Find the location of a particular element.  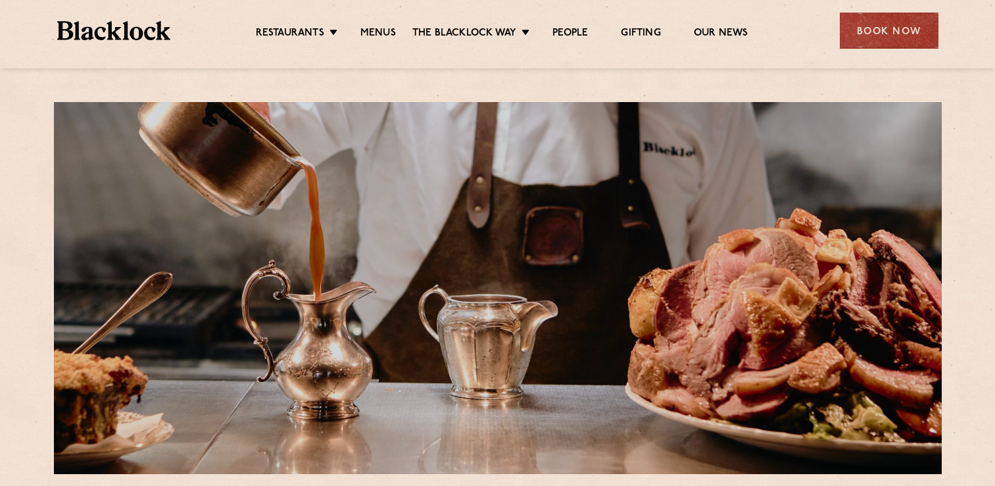

img: BL_Textured_Logo-footer-cropped.svg is located at coordinates (114, 30).